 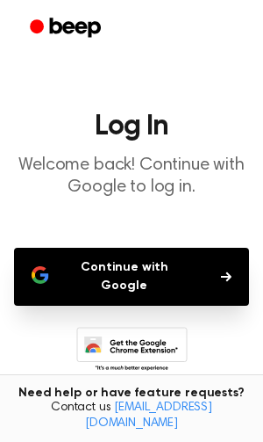 What do you see at coordinates (132, 126) in the screenshot?
I see `h1: Log In` at bounding box center [132, 126].